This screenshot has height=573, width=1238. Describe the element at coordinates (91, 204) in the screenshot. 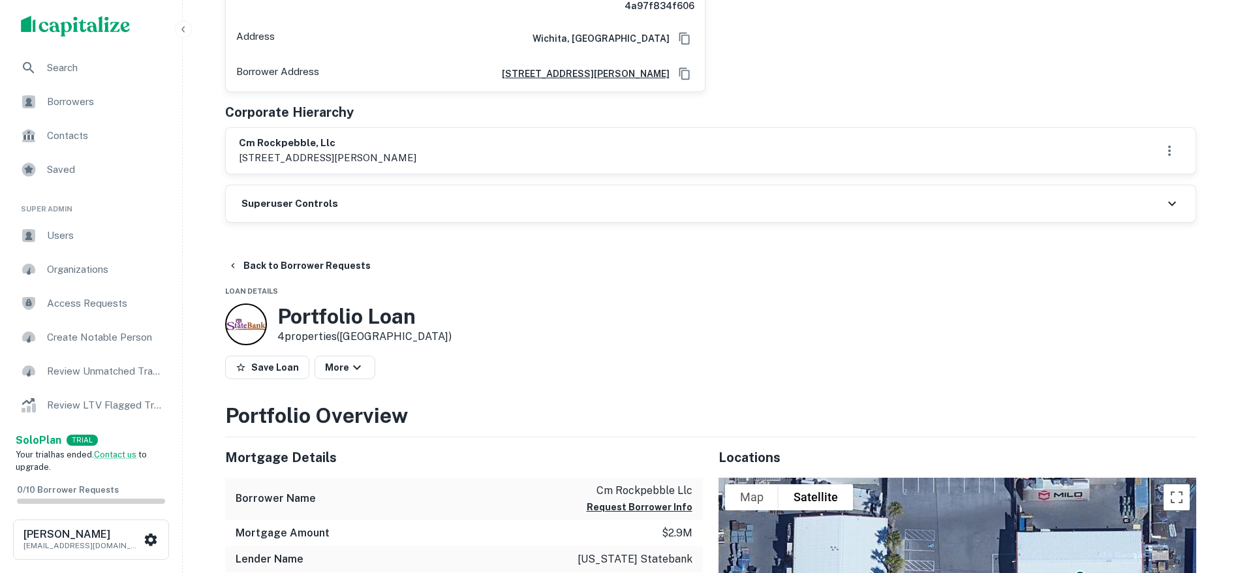

I see `li: Super Admin` at that location.